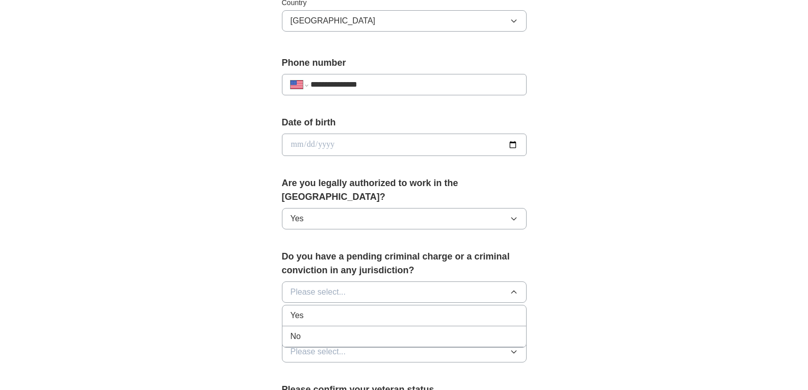 This screenshot has width=808, height=390. Describe the element at coordinates (405, 264) in the screenshot. I see `label: Do you have a pending criminal charge or a criminal conviction in any jurisdiction?` at that location.